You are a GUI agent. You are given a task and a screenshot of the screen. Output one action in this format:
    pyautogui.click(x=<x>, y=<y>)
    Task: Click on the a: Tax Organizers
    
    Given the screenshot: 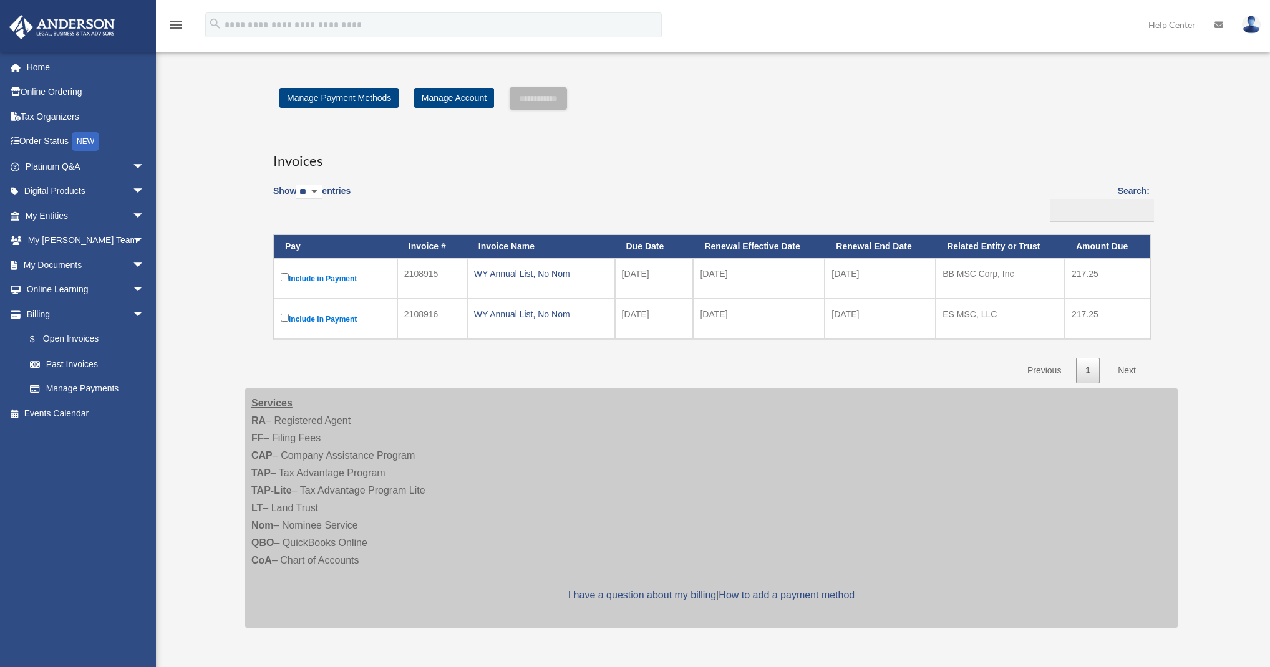 What is the action you would take?
    pyautogui.click(x=86, y=117)
    